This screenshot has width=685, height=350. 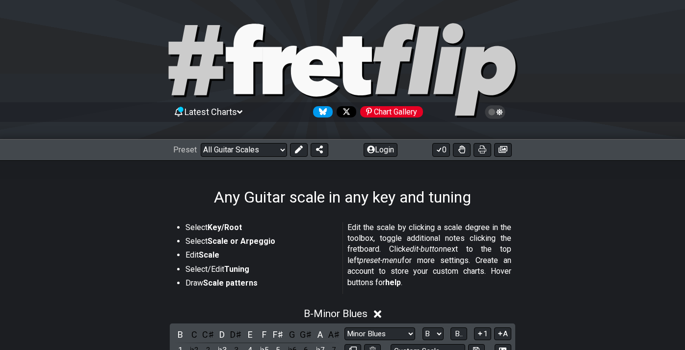 What do you see at coordinates (185, 149) in the screenshot?
I see `span: Preset` at bounding box center [185, 149].